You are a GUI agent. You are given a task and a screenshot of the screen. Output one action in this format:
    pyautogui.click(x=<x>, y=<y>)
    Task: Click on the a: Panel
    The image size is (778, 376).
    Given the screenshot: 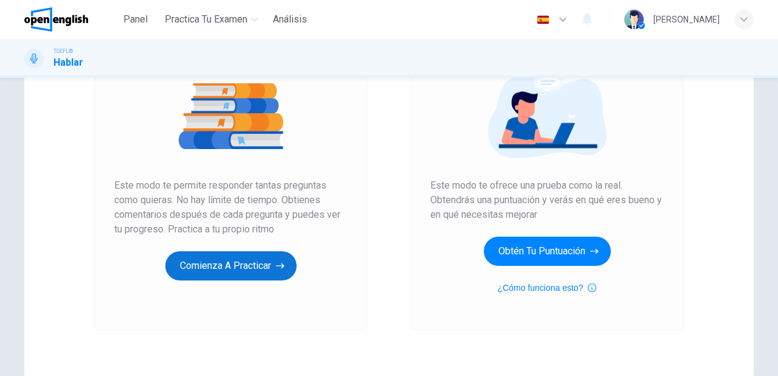 What is the action you would take?
    pyautogui.click(x=136, y=19)
    